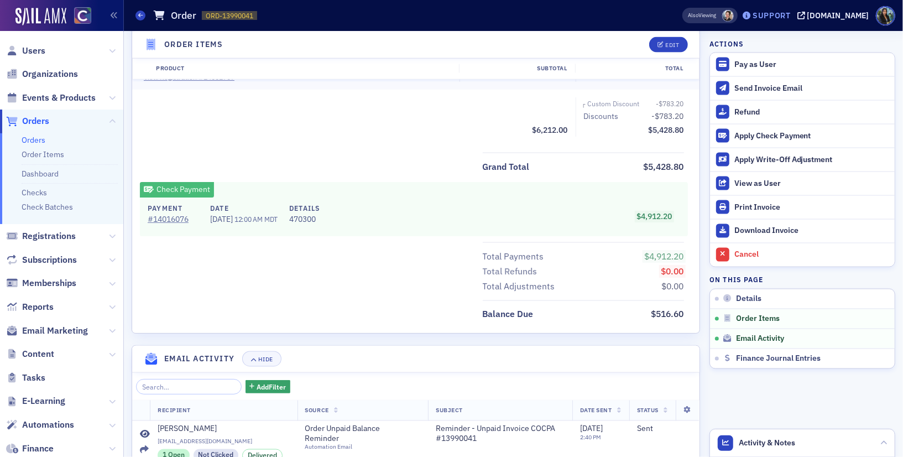 The width and height of the screenshot is (903, 457). What do you see at coordinates (510, 271) in the screenshot?
I see `div: Total Refunds` at bounding box center [510, 271].